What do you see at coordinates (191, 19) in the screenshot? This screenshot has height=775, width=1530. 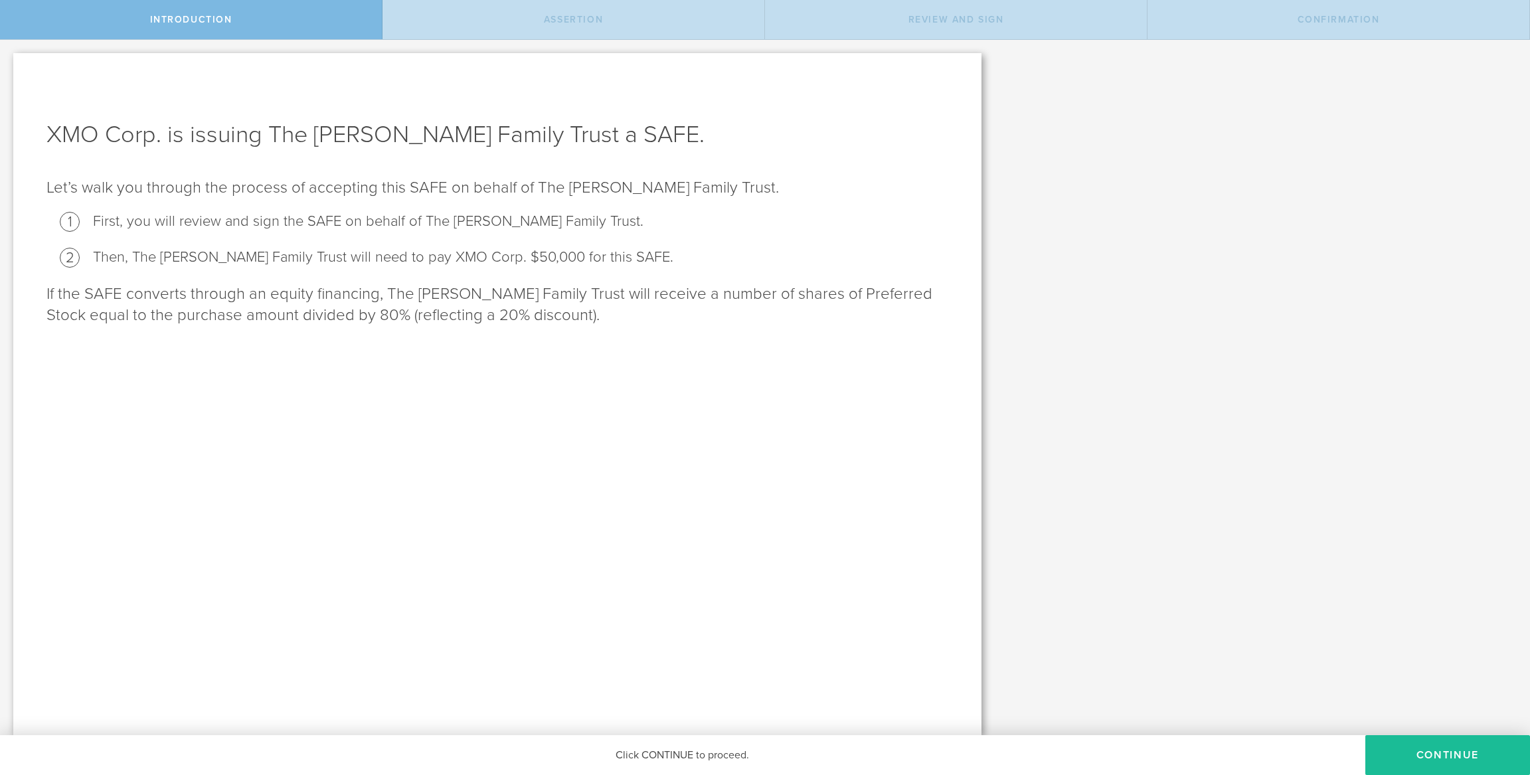 I see `span: Introduction` at bounding box center [191, 19].